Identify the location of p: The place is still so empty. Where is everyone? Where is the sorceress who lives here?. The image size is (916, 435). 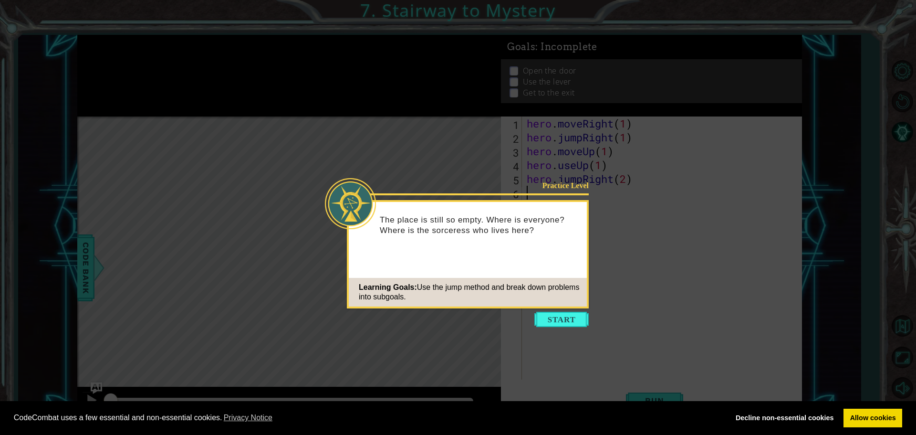
(480, 225).